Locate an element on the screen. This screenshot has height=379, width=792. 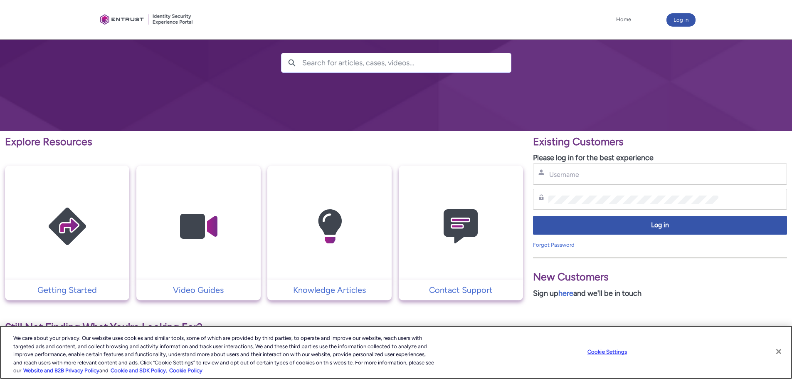
a: Home is located at coordinates (623, 20).